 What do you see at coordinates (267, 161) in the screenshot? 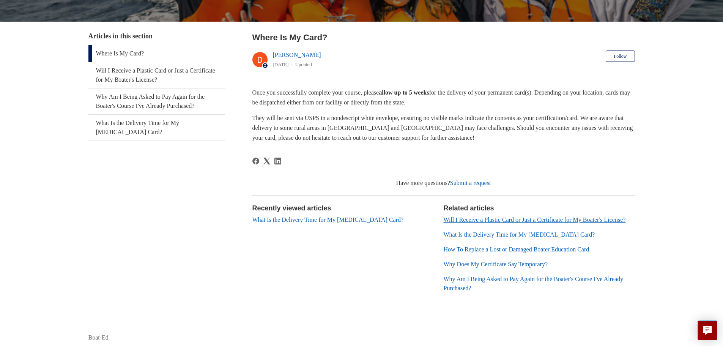
I see `a: X Corp` at bounding box center [267, 161].